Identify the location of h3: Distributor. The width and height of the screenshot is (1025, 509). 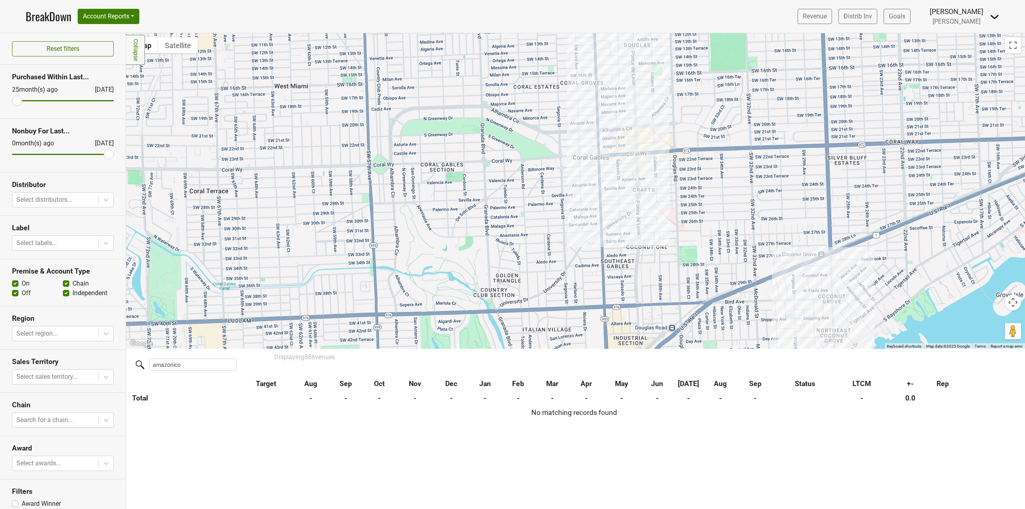
(63, 185).